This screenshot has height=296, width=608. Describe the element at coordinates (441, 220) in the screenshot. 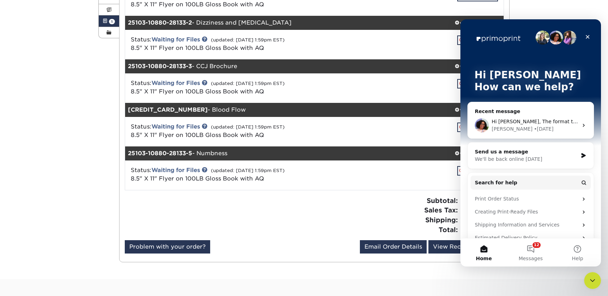

I see `strong: Shipping:` at that location.